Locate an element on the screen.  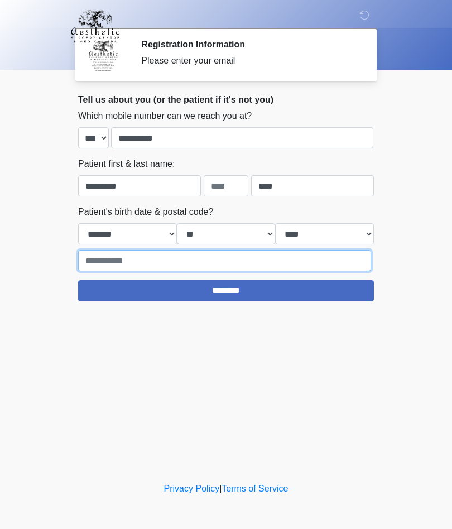
label: Patient first & last name: is located at coordinates (126, 164).